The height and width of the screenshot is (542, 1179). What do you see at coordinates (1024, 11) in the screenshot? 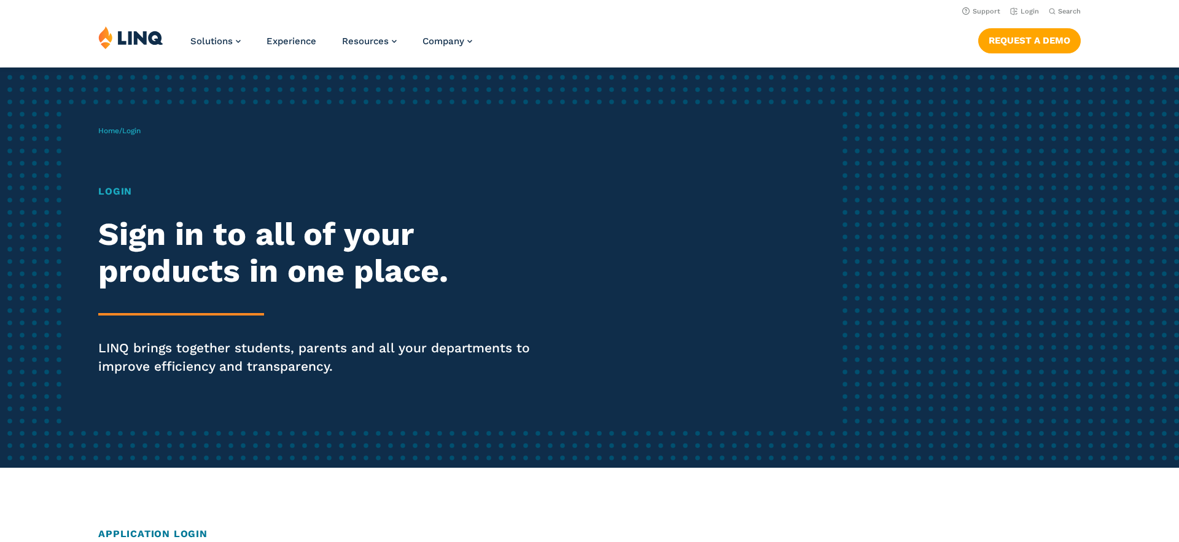
I see `a: Login` at bounding box center [1024, 11].